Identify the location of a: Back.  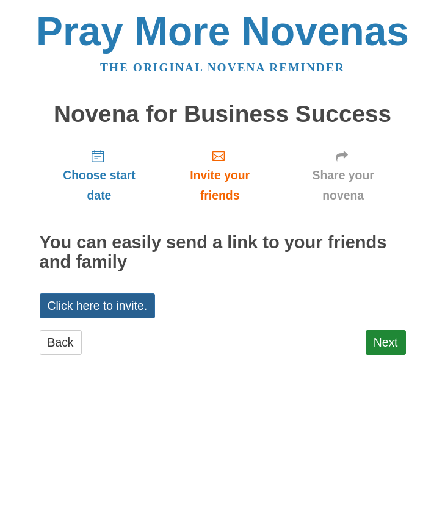
(60, 342).